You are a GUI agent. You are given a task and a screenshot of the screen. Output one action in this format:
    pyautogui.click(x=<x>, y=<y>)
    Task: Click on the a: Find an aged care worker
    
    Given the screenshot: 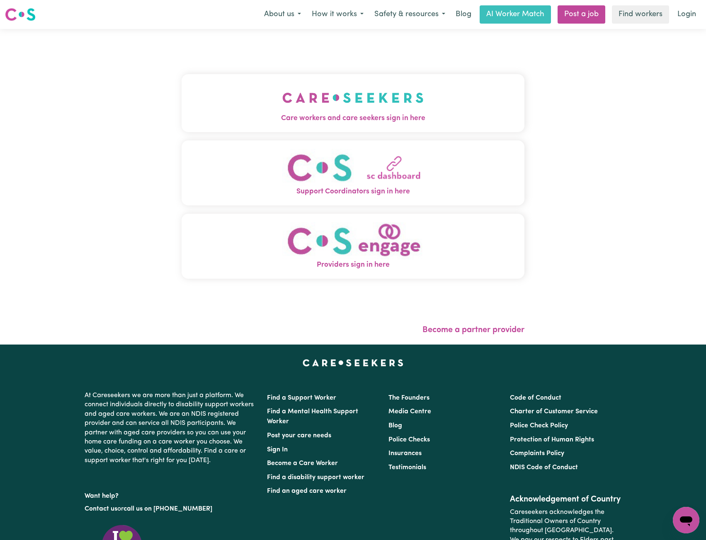 What is the action you would take?
    pyautogui.click(x=307, y=491)
    